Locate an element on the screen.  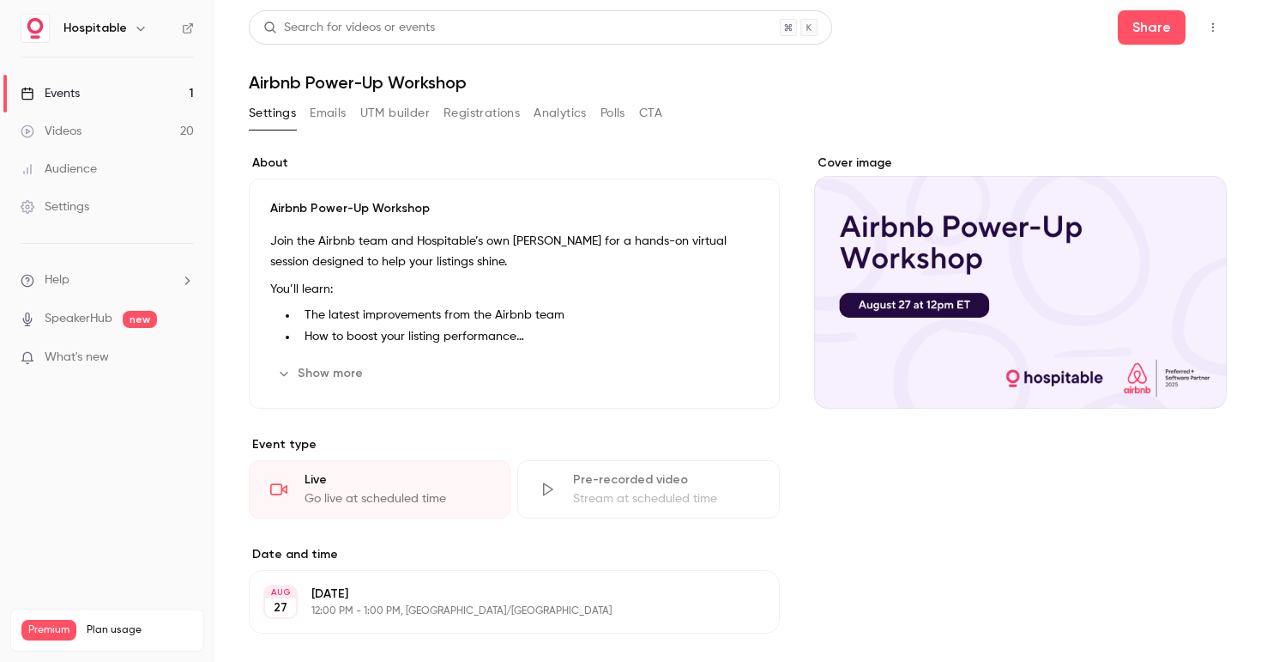
h6: Hospitable is located at coordinates (95, 28).